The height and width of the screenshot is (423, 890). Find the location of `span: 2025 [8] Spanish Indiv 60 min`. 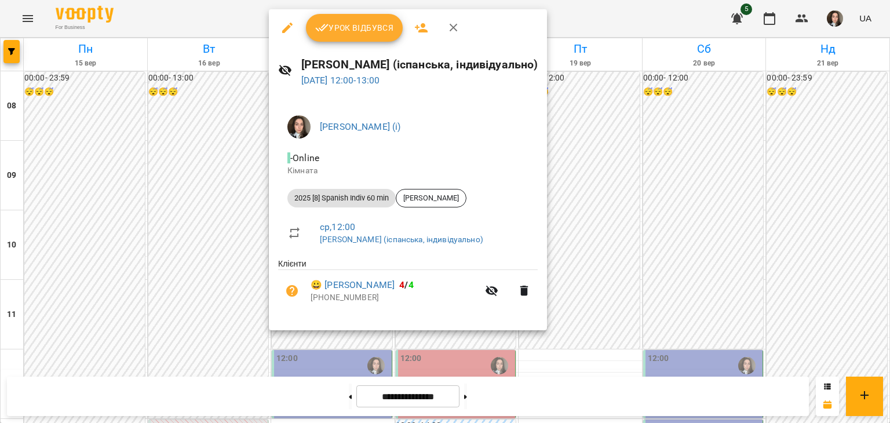

span: 2025 [8] Spanish Indiv 60 min is located at coordinates (341, 198).